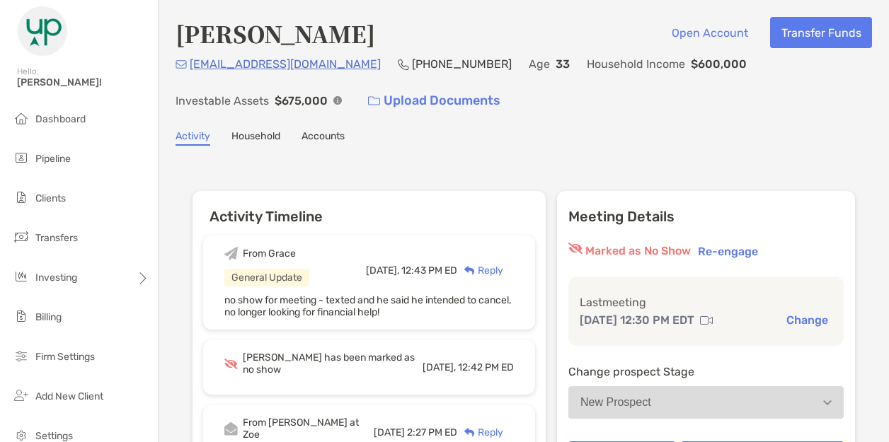  I want to click on p: Change prospect Stage, so click(705, 371).